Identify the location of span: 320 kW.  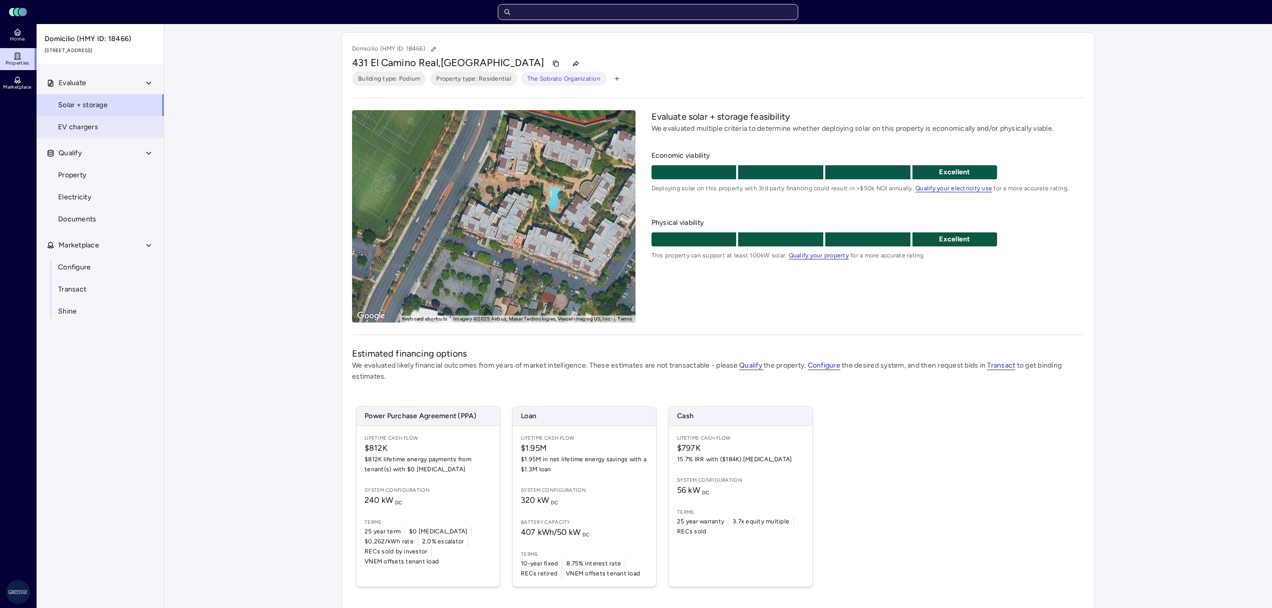
(539, 500).